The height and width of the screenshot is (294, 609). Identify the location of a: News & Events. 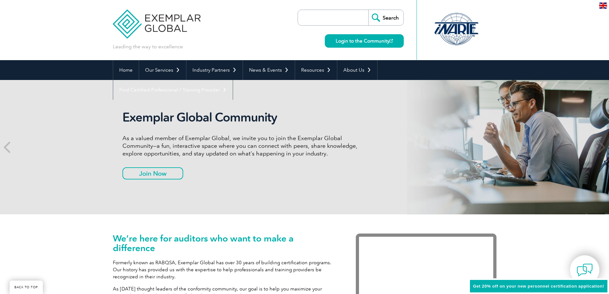
(269, 70).